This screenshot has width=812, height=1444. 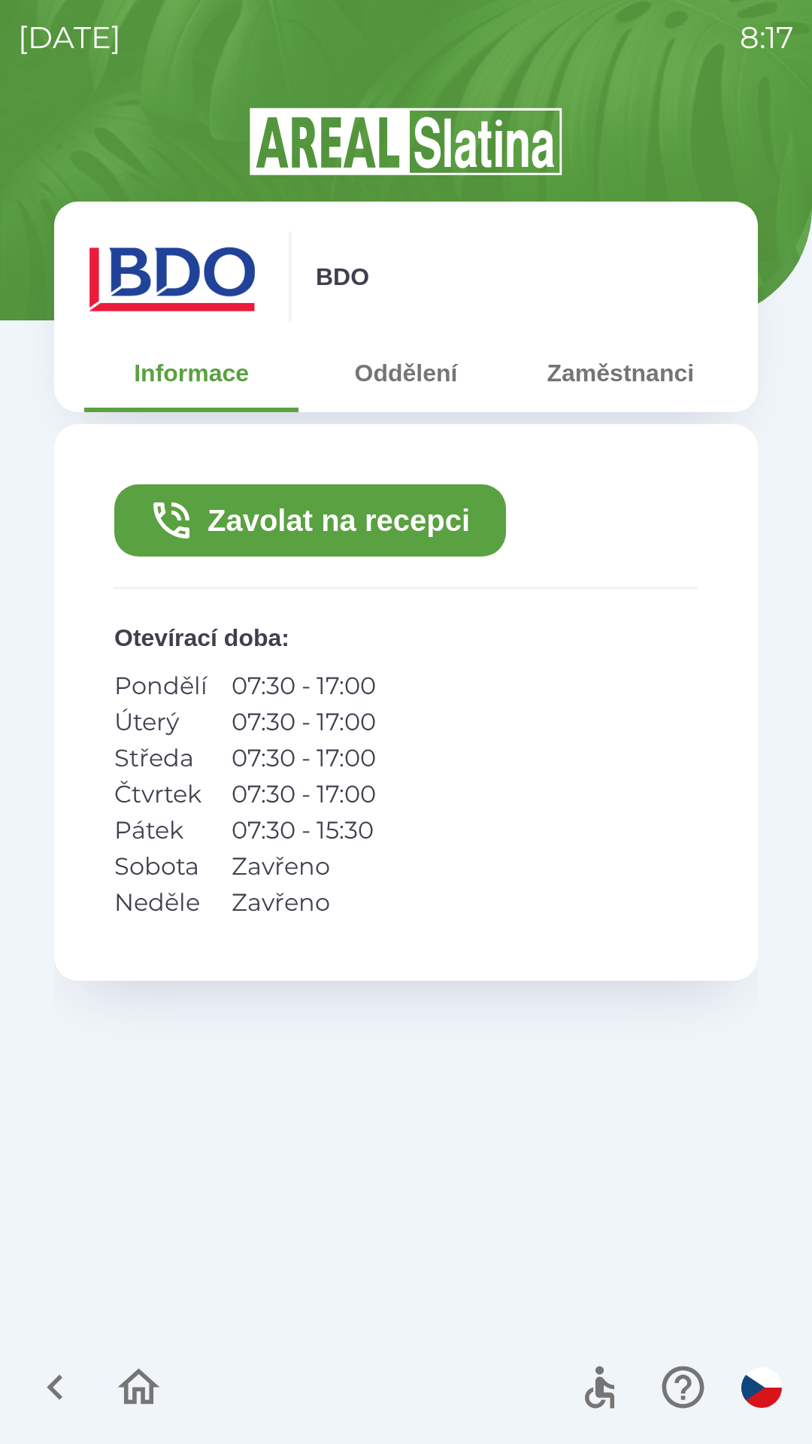 What do you see at coordinates (191, 373) in the screenshot?
I see `button: Informace` at bounding box center [191, 373].